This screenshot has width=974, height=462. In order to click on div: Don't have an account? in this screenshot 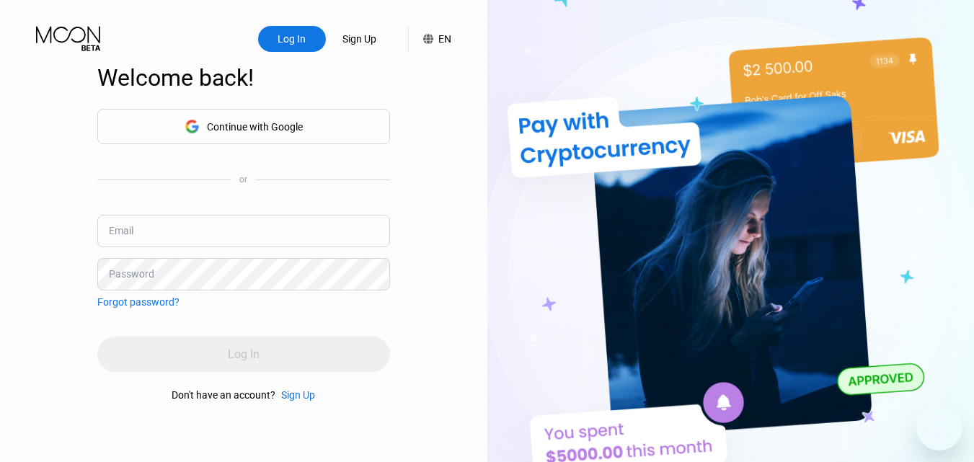, I will do `click(223, 395)`.